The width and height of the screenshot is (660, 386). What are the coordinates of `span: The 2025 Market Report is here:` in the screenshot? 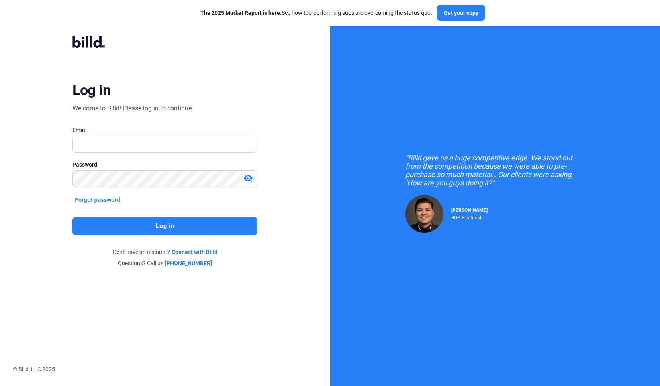 It's located at (241, 13).